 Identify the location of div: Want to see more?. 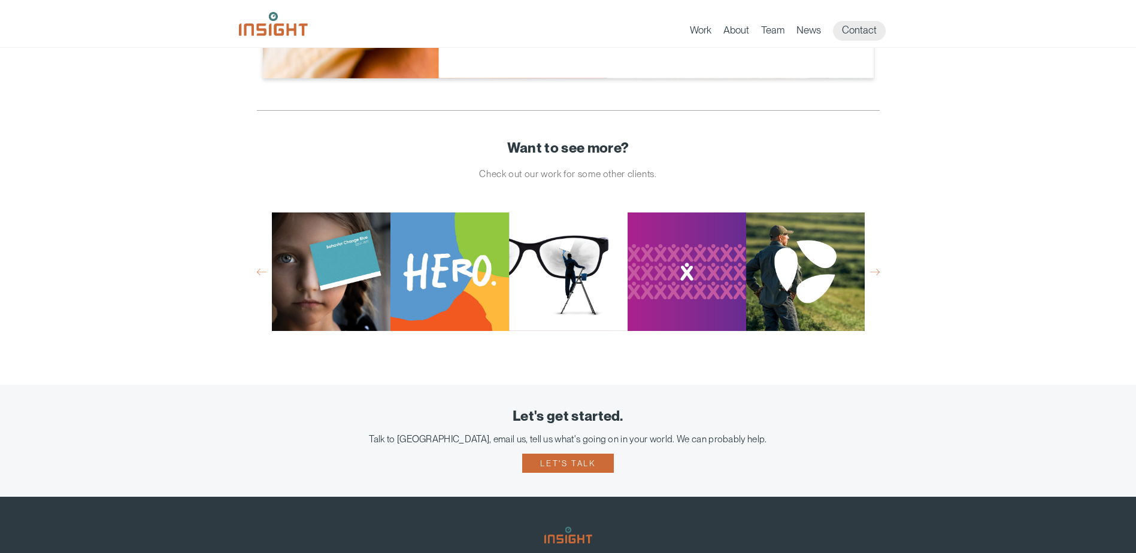
(568, 148).